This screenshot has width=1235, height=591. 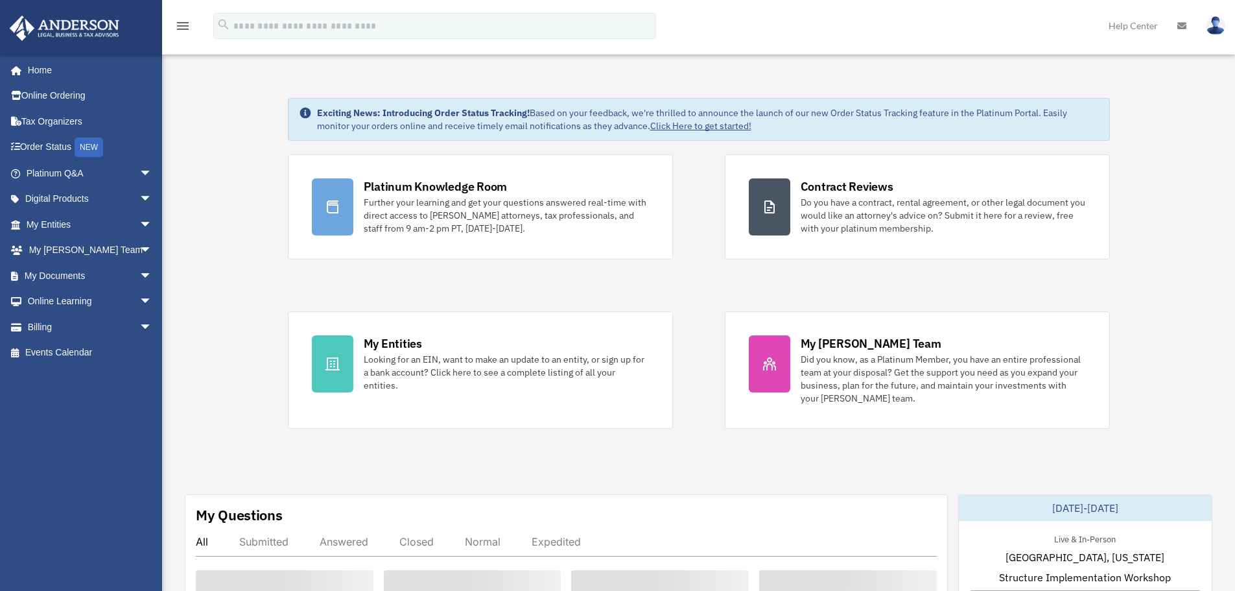 What do you see at coordinates (87, 70) in the screenshot?
I see `a: Home` at bounding box center [87, 70].